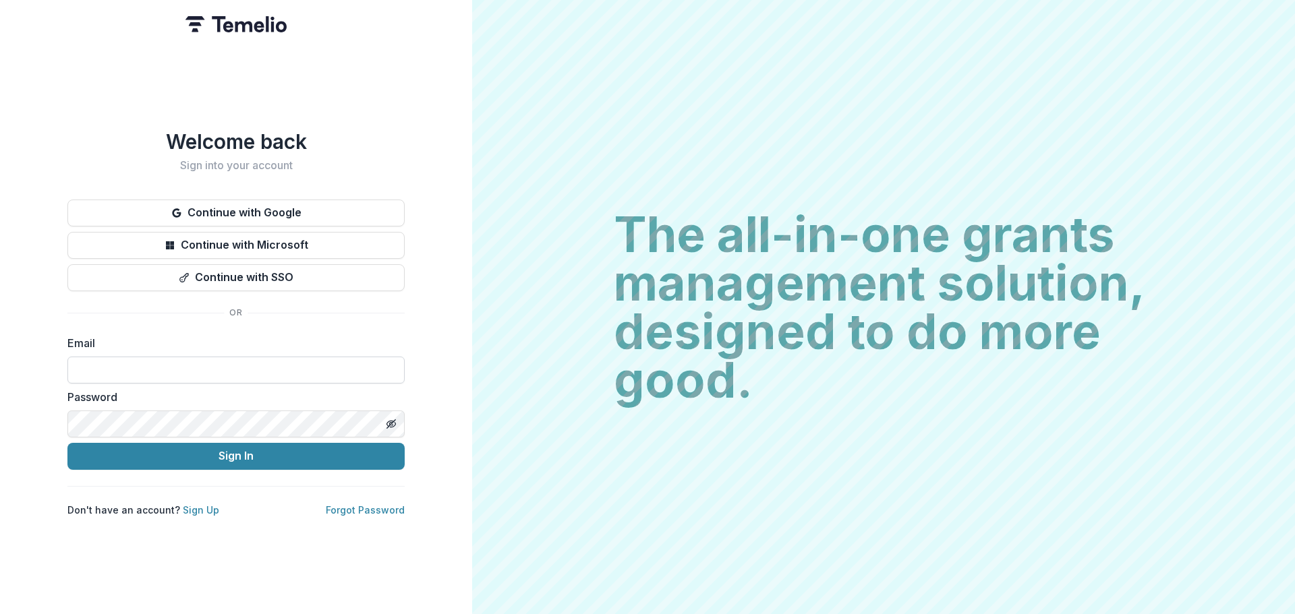 The image size is (1295, 614). Describe the element at coordinates (236, 165) in the screenshot. I see `h2: Sign into your account` at that location.